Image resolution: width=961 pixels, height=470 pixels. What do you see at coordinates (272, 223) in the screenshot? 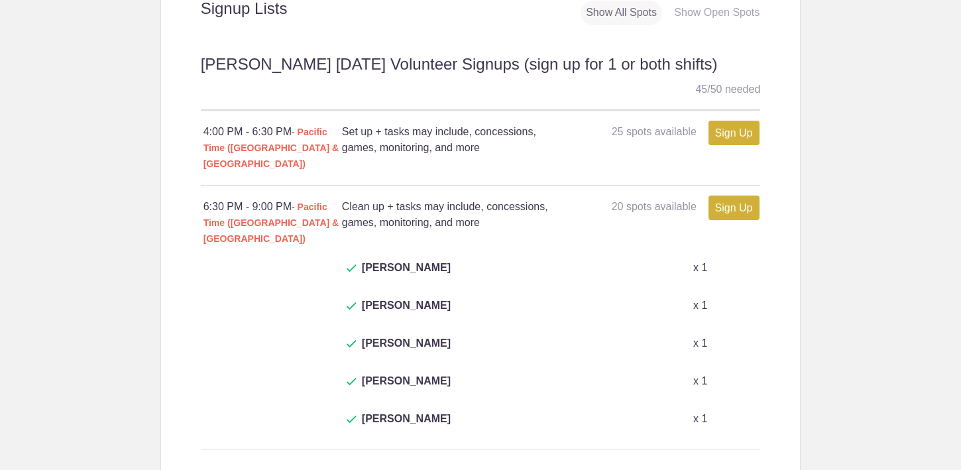
I see `div: 6:30 PM - 9:00 PM` at bounding box center [272, 223].